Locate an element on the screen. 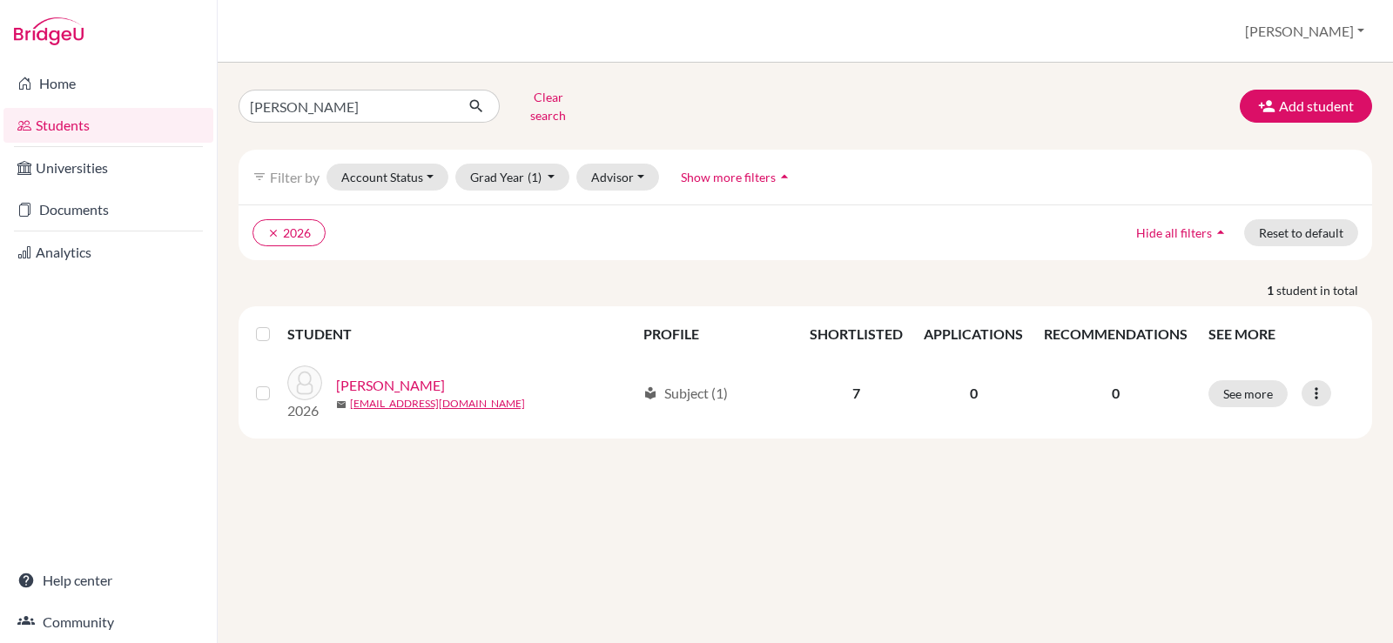  th: PROFILE is located at coordinates (716, 334).